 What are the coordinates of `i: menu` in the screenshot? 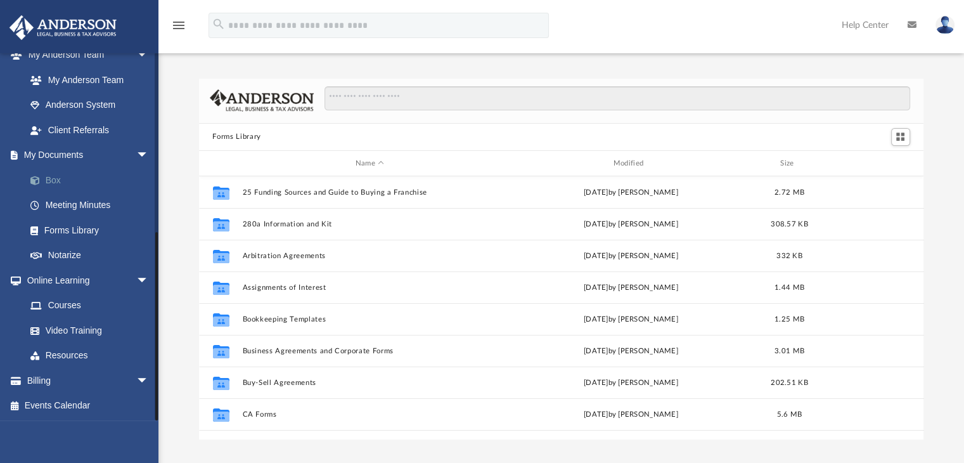 It's located at (179, 25).